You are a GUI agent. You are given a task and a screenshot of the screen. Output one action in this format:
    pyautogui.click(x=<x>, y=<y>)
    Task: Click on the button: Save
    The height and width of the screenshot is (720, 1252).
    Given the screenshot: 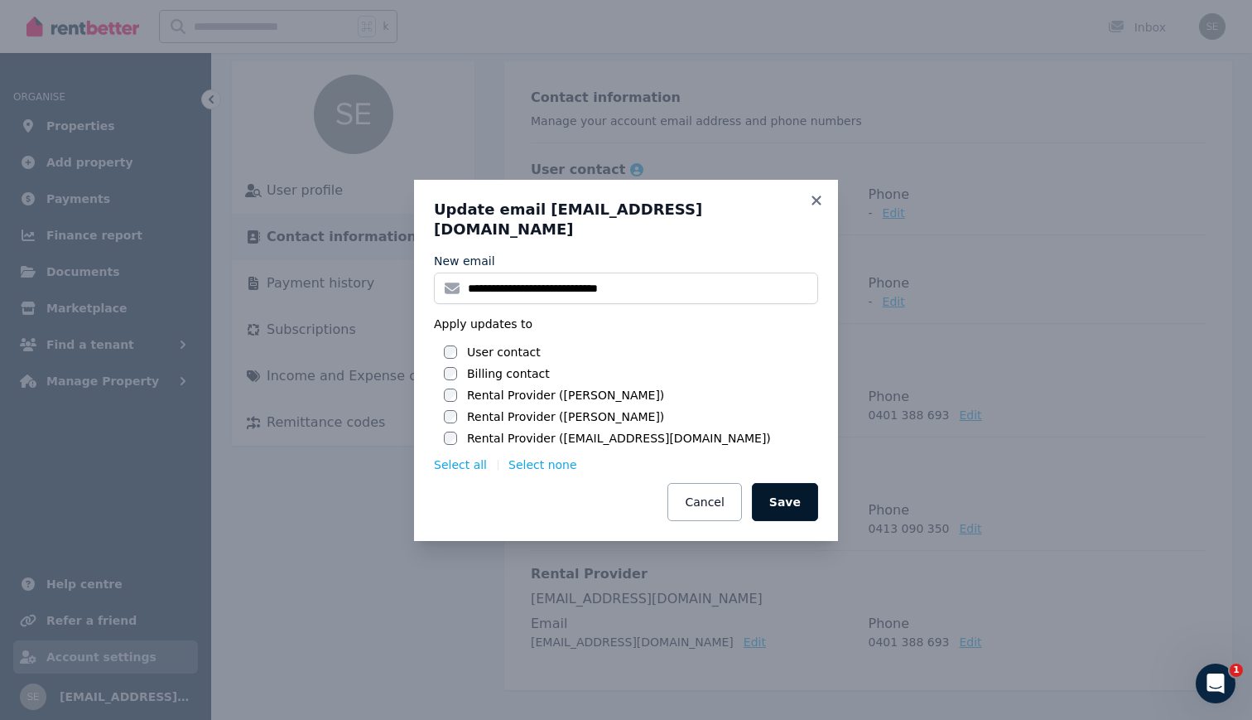 What is the action you would take?
    pyautogui.click(x=785, y=502)
    